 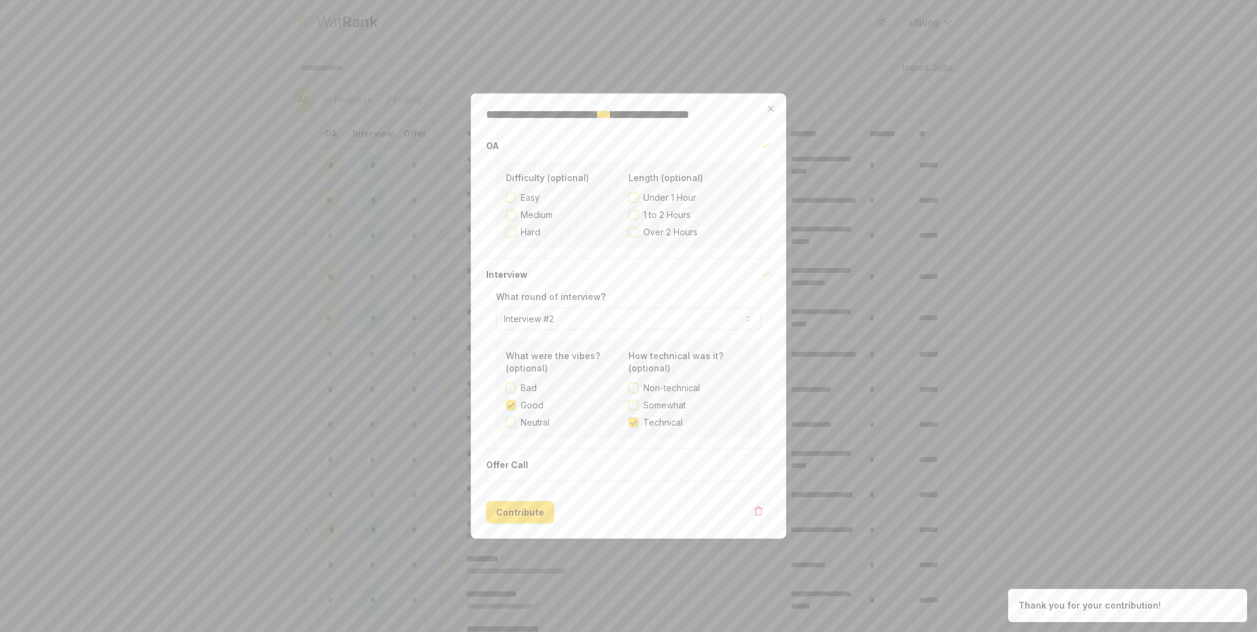 What do you see at coordinates (511, 232) in the screenshot?
I see `button: Hard` at bounding box center [511, 232].